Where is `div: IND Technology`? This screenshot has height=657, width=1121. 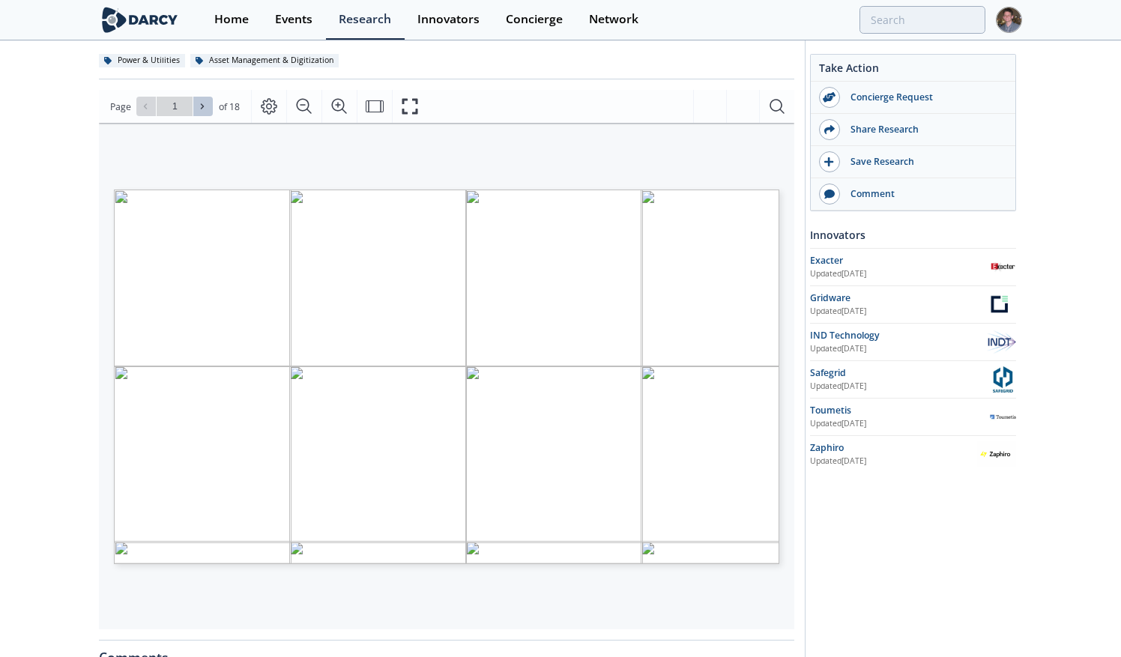 div: IND Technology is located at coordinates (897, 336).